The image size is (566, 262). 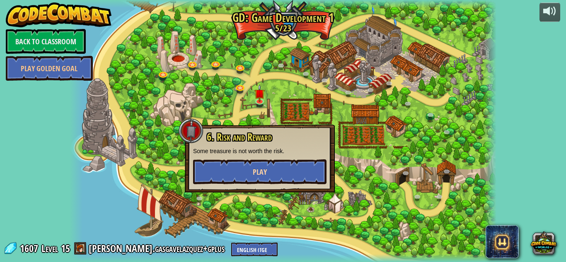 I want to click on span: Play, so click(x=260, y=172).